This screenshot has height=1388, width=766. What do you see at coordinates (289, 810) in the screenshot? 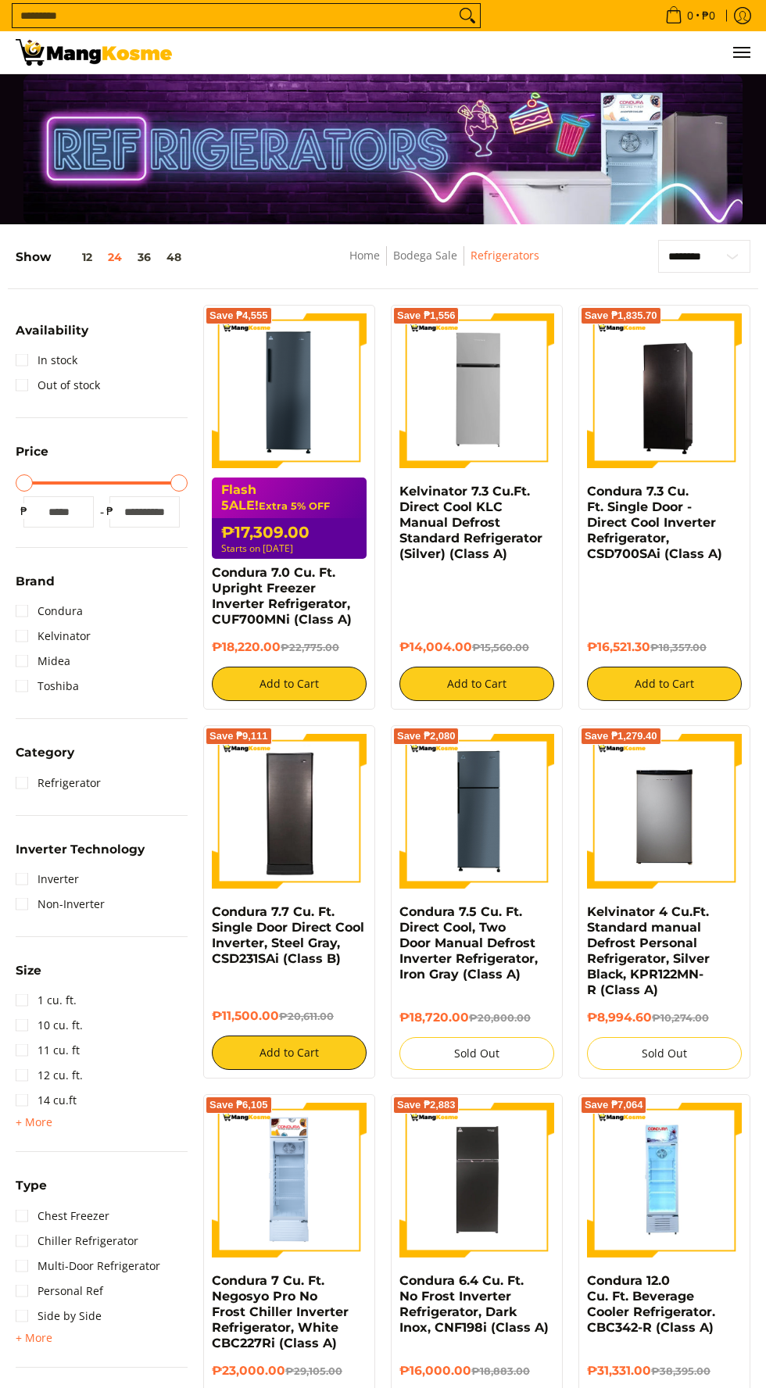
I see `img: Condura 7.7 Cu. Ft. Single Door Direct Cool Inverter, Steel Gray, CSD231SAi (Class B)` at bounding box center [289, 810].